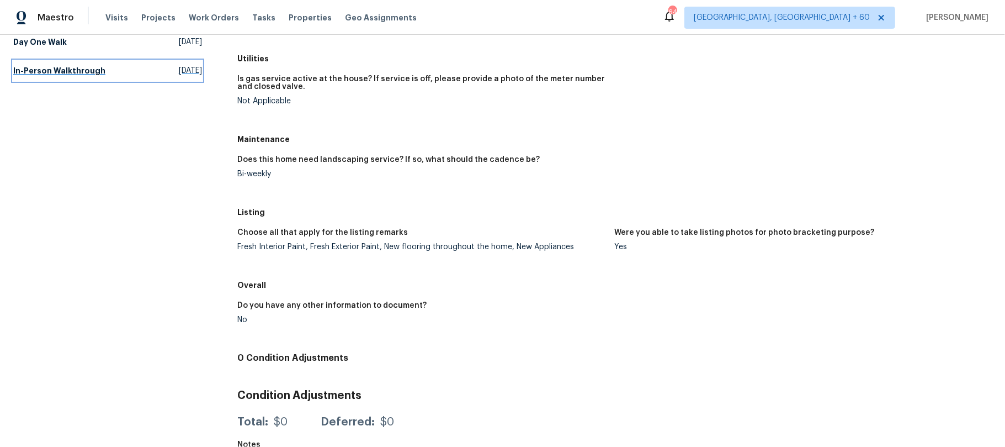 The height and width of the screenshot is (447, 1005). What do you see at coordinates (614, 358) in the screenshot?
I see `h4: 0 Condition Adjustments` at bounding box center [614, 358].